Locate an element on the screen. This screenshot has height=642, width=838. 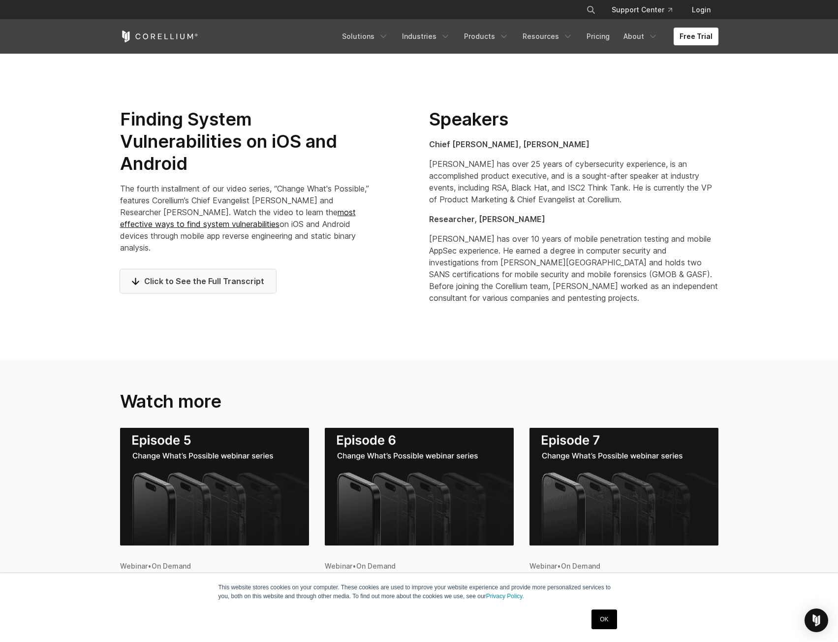
a: Resources is located at coordinates (548, 36).